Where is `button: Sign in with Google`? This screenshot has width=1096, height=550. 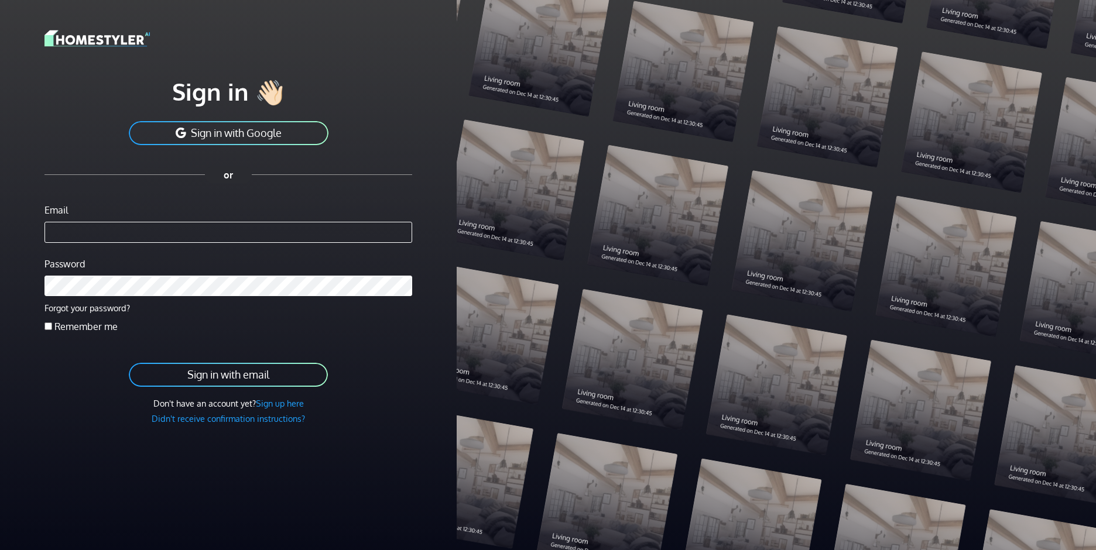
button: Sign in with Google is located at coordinates (228, 133).